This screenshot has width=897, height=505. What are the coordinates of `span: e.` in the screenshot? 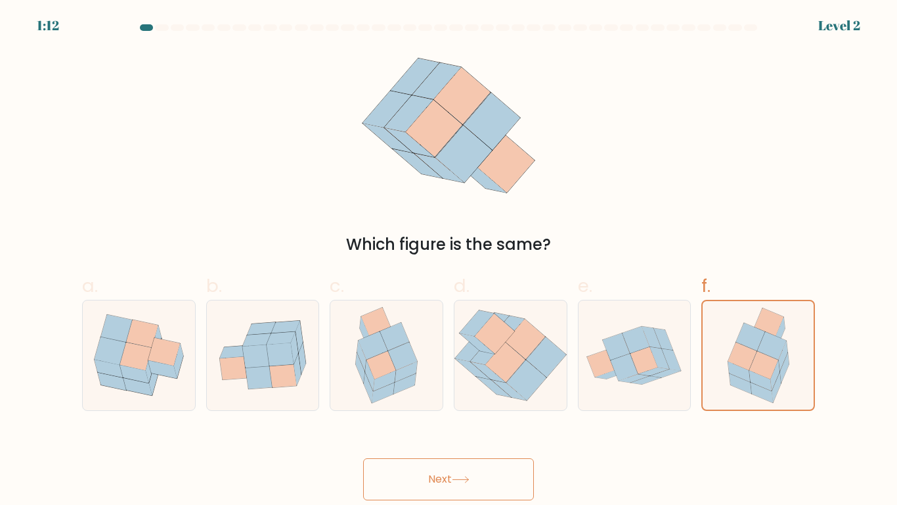 It's located at (585, 285).